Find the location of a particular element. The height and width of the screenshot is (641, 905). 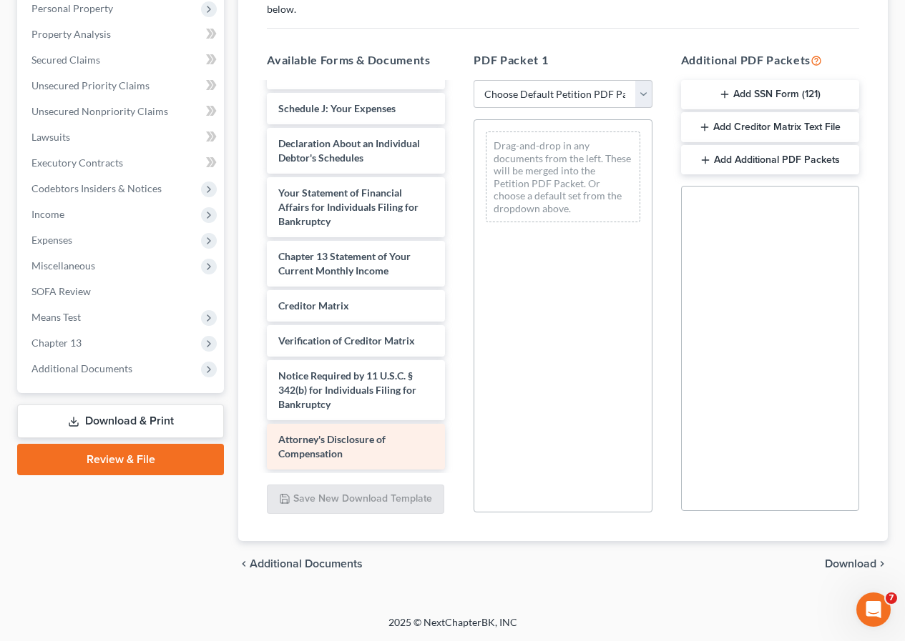

div: 2025 © NextChapterBK, INC is located at coordinates (453, 629).